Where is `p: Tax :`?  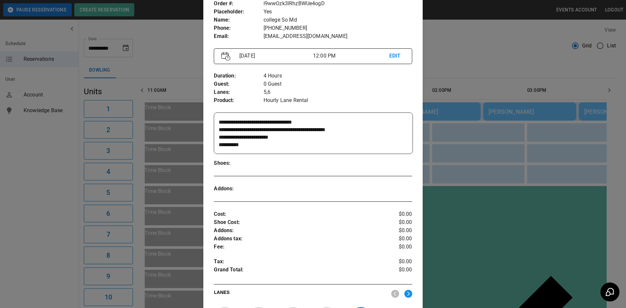 p: Tax : is located at coordinates (296, 262).